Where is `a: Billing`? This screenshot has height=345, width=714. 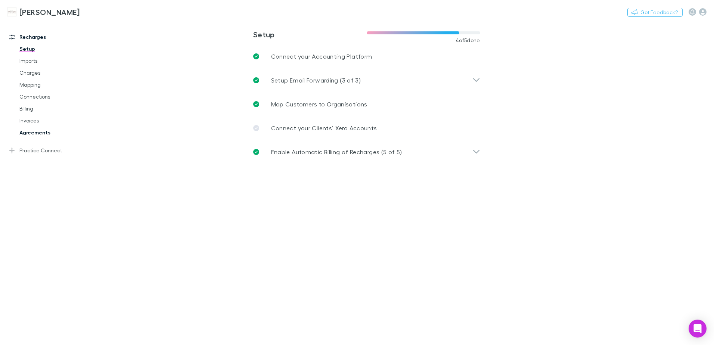
a: Billing is located at coordinates (56, 109).